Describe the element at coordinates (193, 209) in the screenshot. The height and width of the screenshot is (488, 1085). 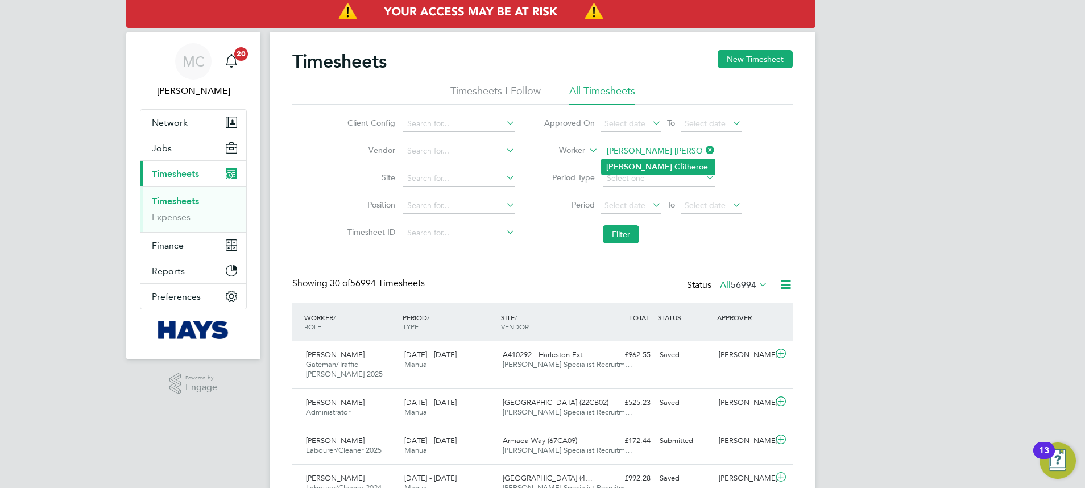
I see `div: Timesheets` at that location.